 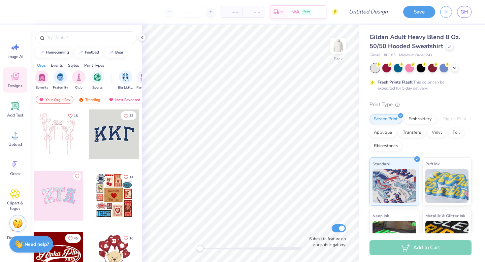 I want to click on span: Gildan, so click(x=375, y=55).